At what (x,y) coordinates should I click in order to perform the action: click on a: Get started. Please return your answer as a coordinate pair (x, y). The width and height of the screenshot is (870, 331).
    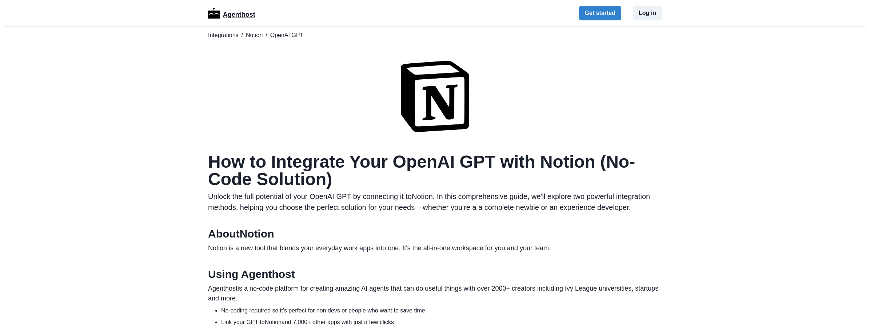
    Looking at the image, I should click on (600, 13).